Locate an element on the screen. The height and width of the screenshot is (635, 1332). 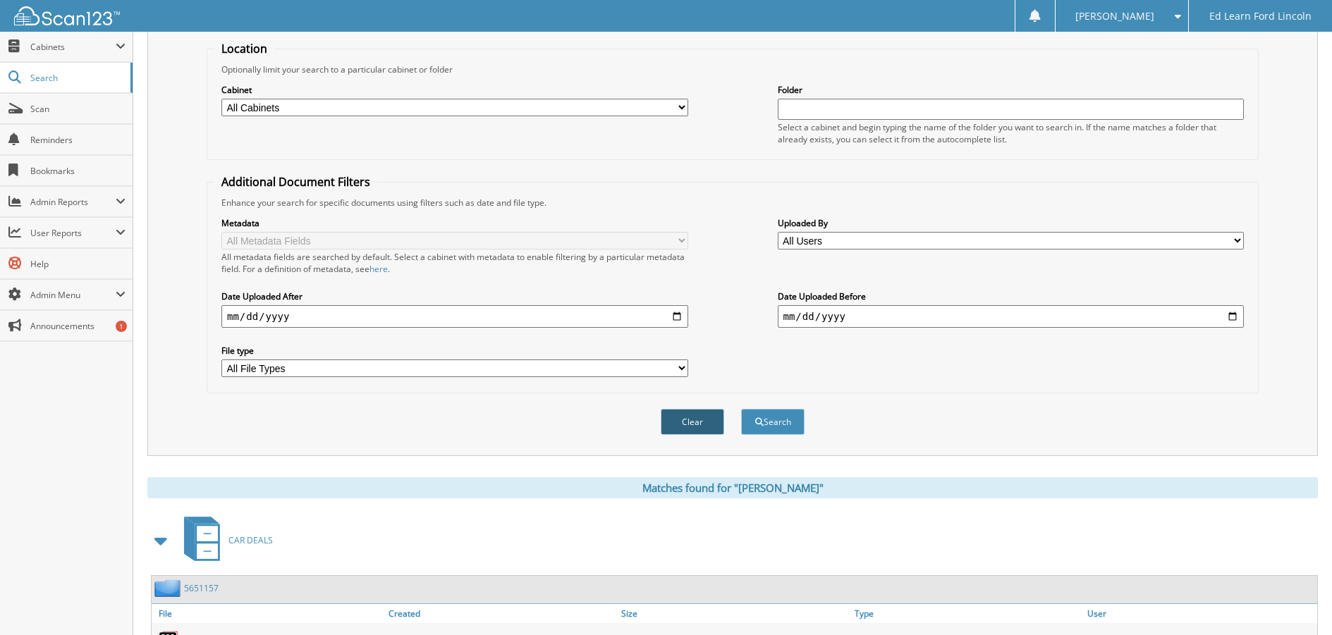
span: Cabinets is located at coordinates (73, 47).